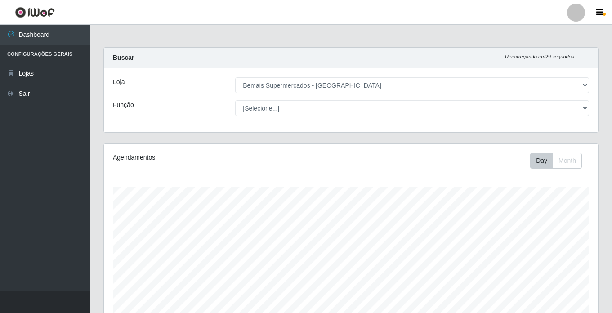 This screenshot has width=612, height=313. What do you see at coordinates (559, 160) in the screenshot?
I see `div: Toolbar with button groups` at bounding box center [559, 160].